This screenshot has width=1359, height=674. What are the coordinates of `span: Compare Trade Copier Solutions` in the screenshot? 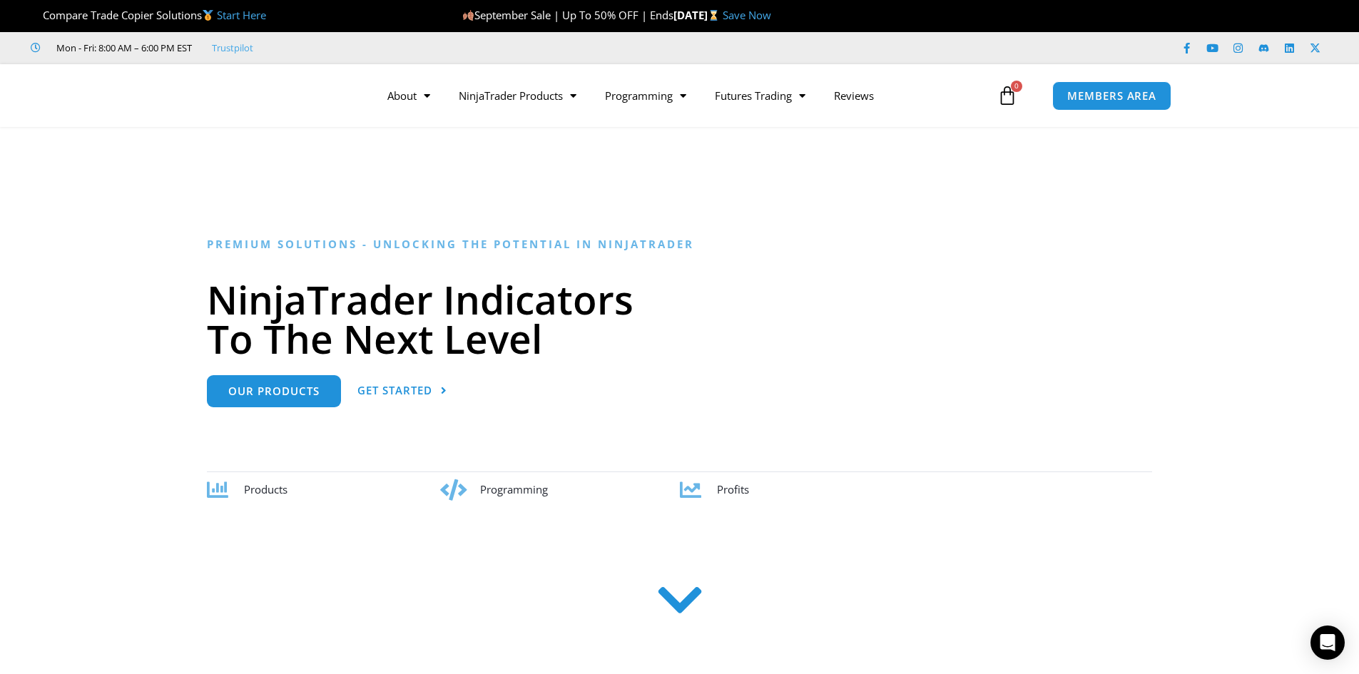 It's located at (148, 15).